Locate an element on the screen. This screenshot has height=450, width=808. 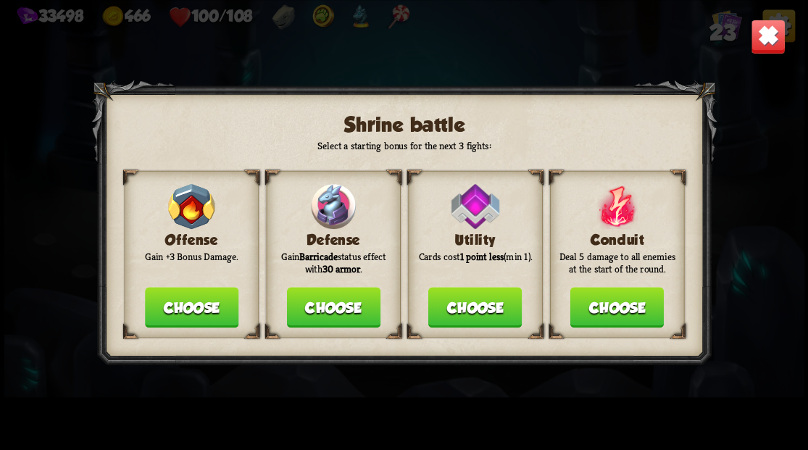
img: ShrineBonusDefense.png is located at coordinates (333, 206).